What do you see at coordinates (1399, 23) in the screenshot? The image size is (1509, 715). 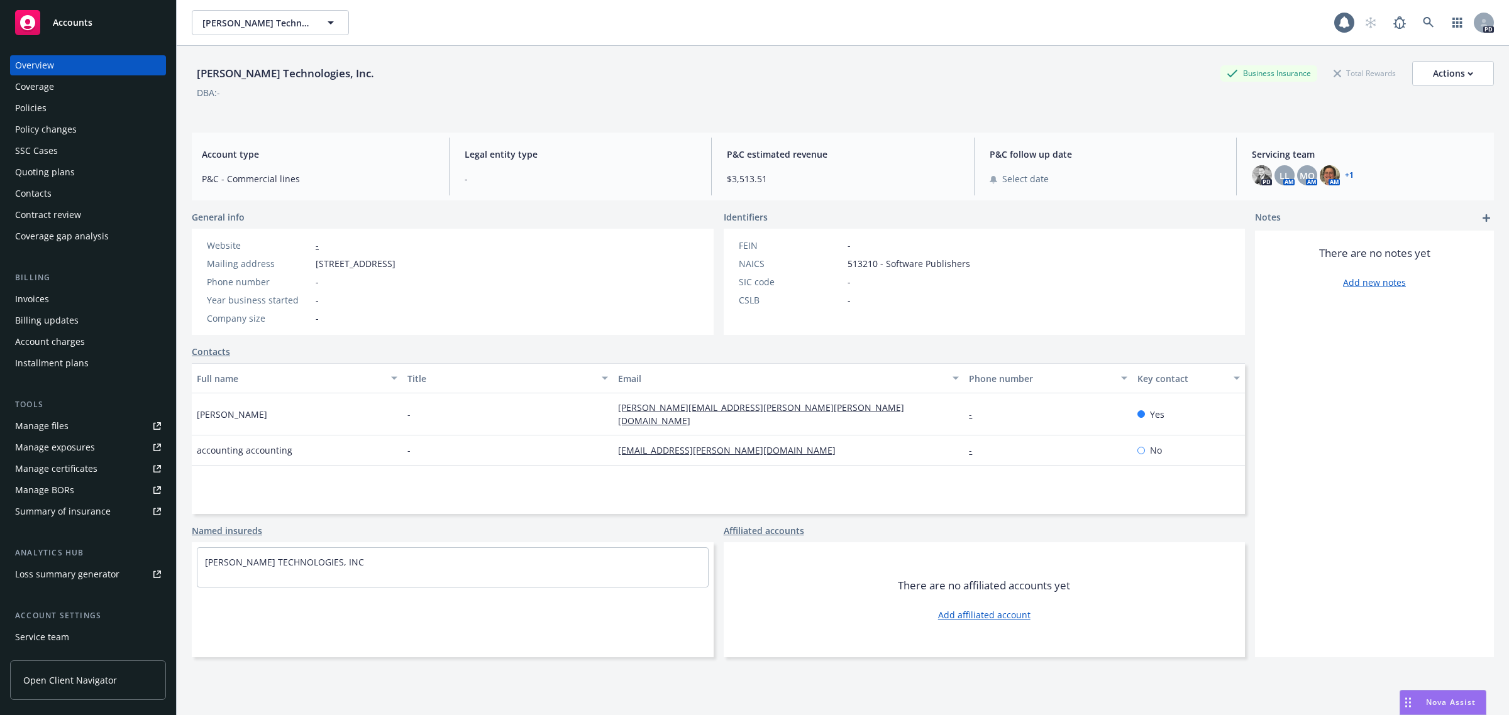 I see `a: Report a Bug` at bounding box center [1399, 23].